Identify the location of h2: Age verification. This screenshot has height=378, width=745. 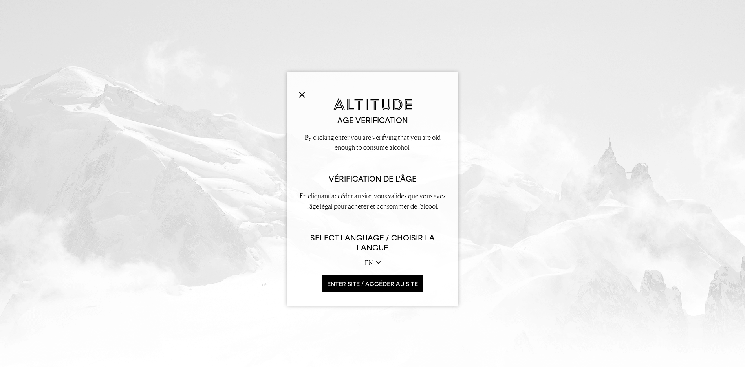
(372, 120).